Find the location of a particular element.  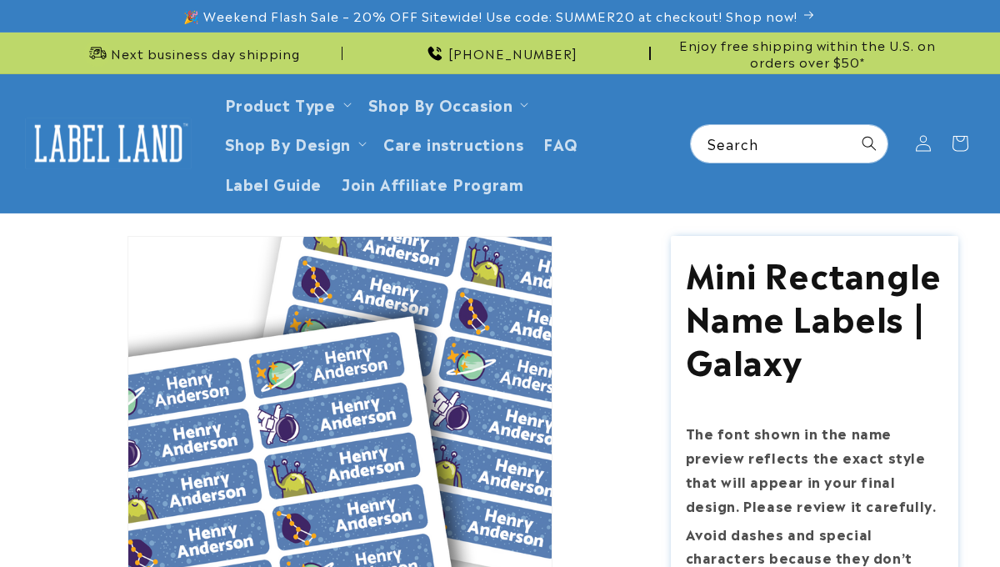

a: Join Affiliate Program is located at coordinates (433, 183).